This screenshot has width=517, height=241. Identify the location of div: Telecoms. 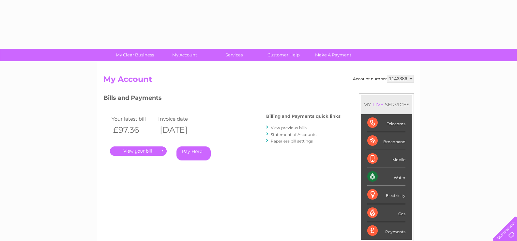
(386, 123).